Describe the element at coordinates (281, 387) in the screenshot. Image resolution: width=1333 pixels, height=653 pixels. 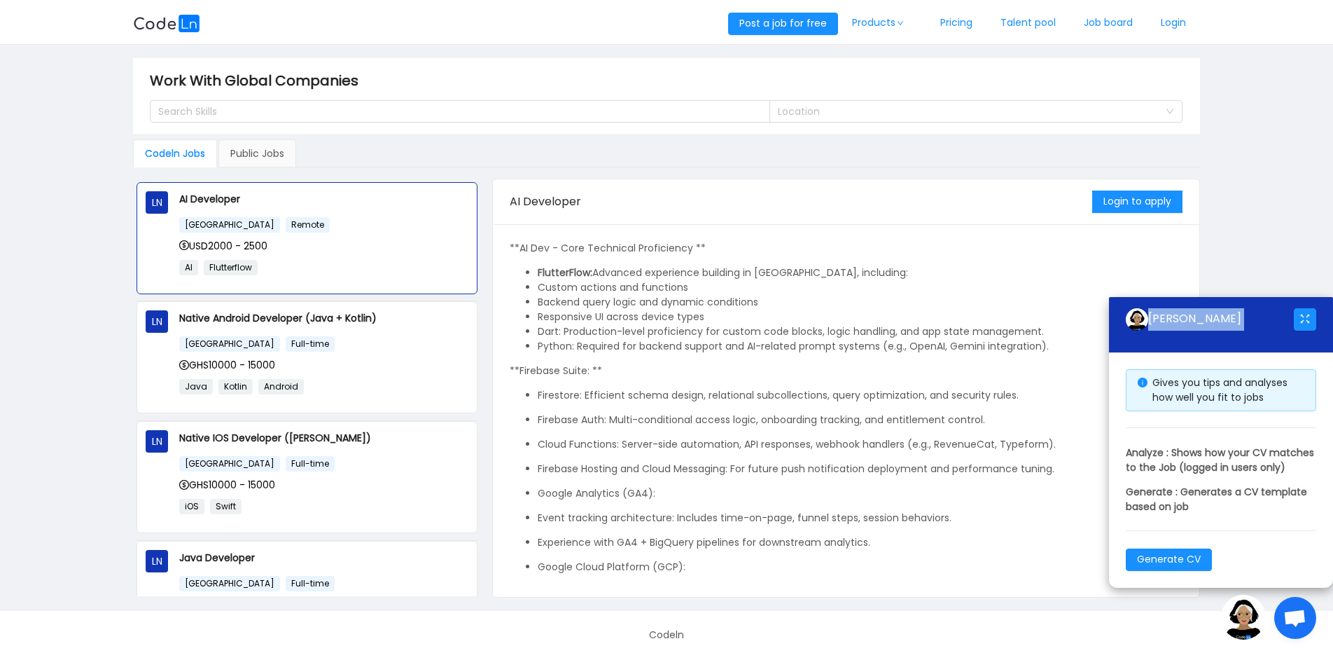
I see `span: Android` at that location.